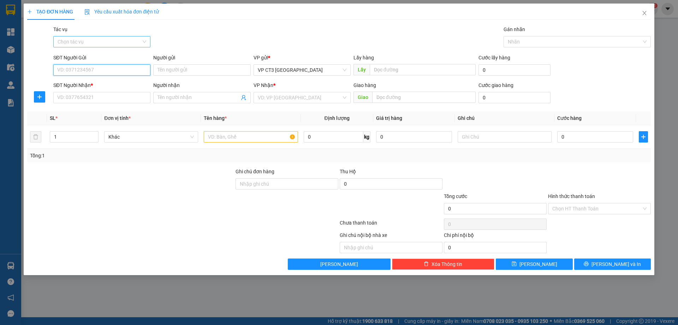  Describe the element at coordinates (348, 171) in the screenshot. I see `span: Thu Hộ` at that location.